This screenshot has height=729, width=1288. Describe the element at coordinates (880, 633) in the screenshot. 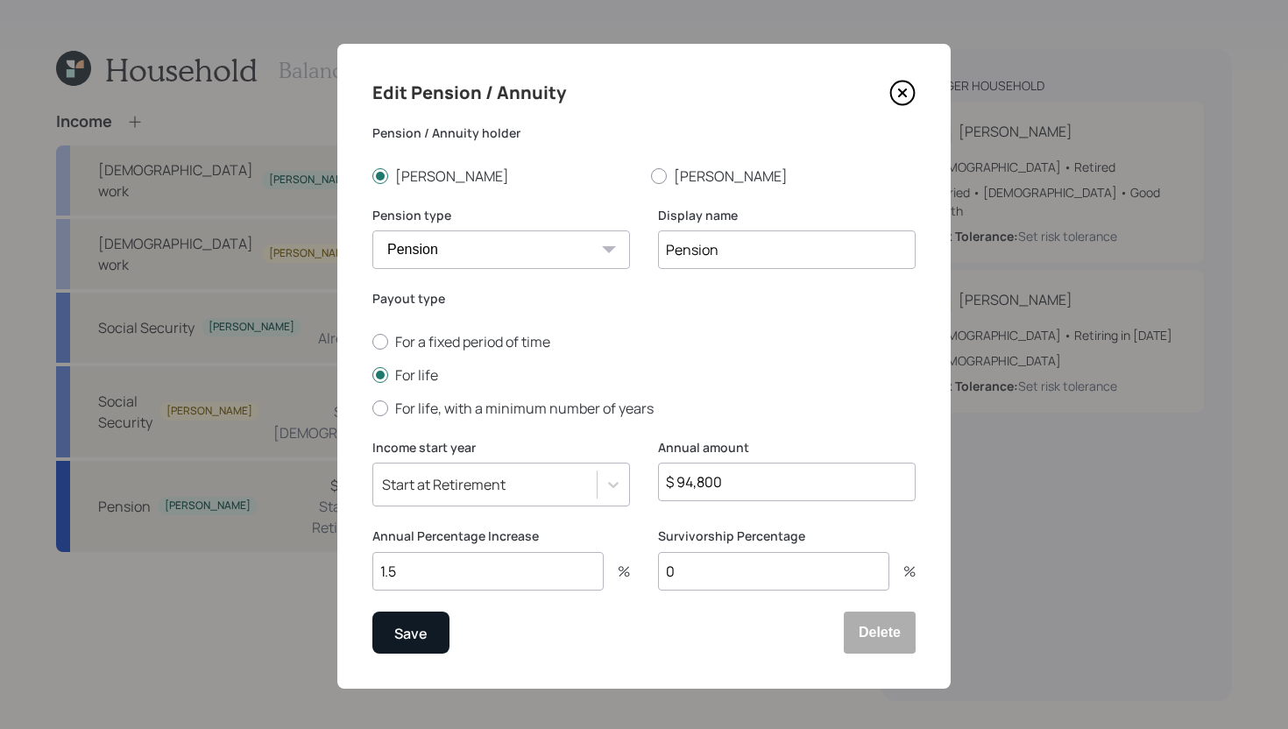

I see `button: Delete` at that location.